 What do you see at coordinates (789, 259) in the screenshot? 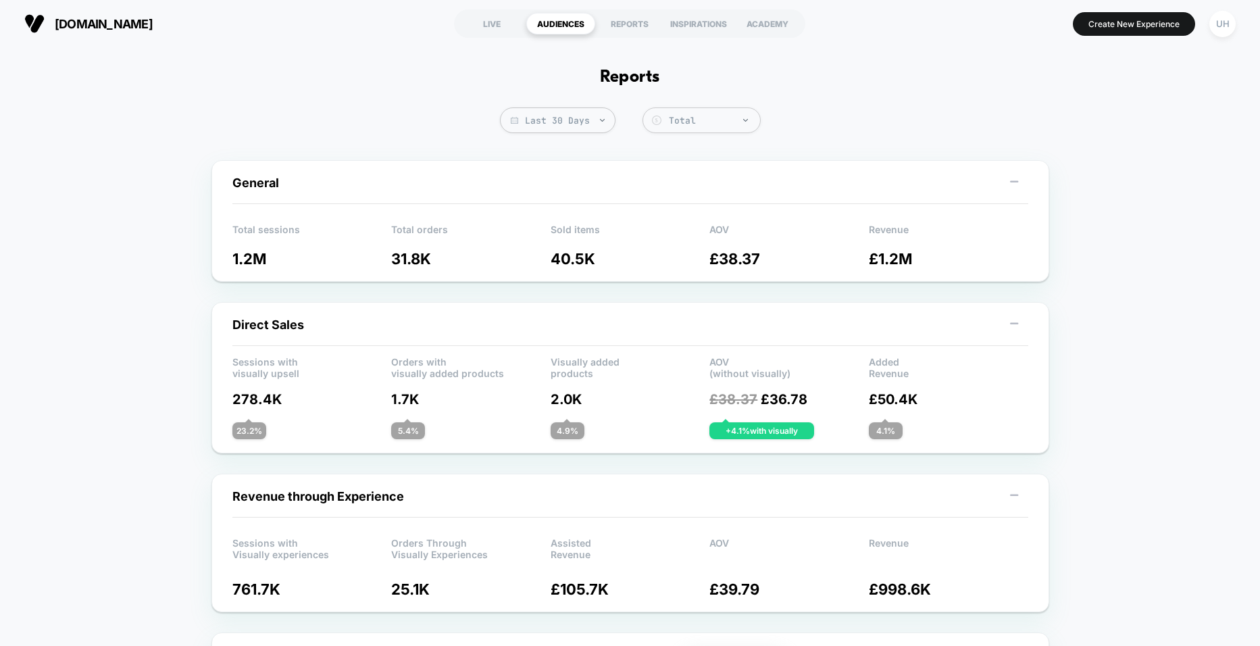
I see `p: £ 38.37` at bounding box center [789, 259].